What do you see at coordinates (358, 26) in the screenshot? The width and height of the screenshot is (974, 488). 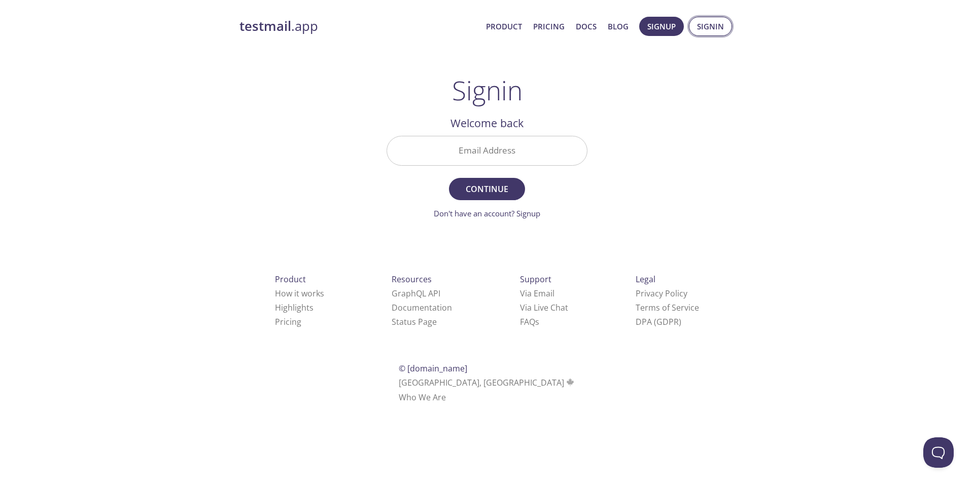 I see `a: testmail.app` at bounding box center [358, 26].